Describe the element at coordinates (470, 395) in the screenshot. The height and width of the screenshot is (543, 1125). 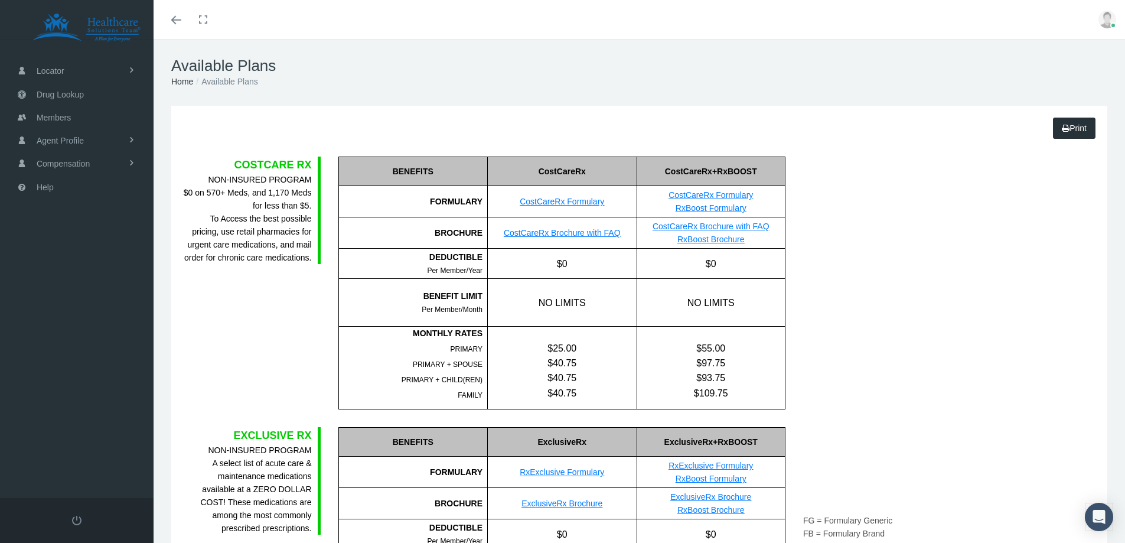
I see `span: FAMILY` at that location.